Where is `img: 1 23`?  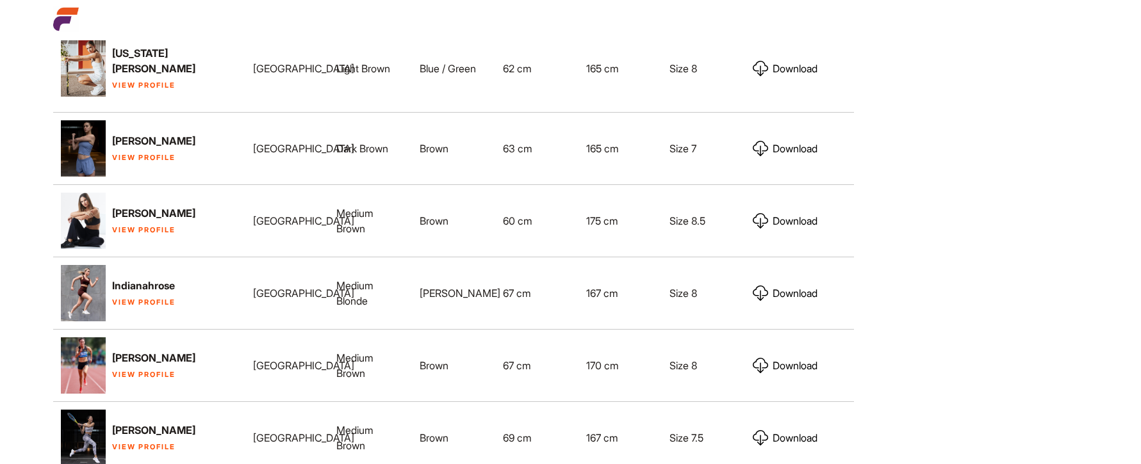 img: 1 23 is located at coordinates (83, 293).